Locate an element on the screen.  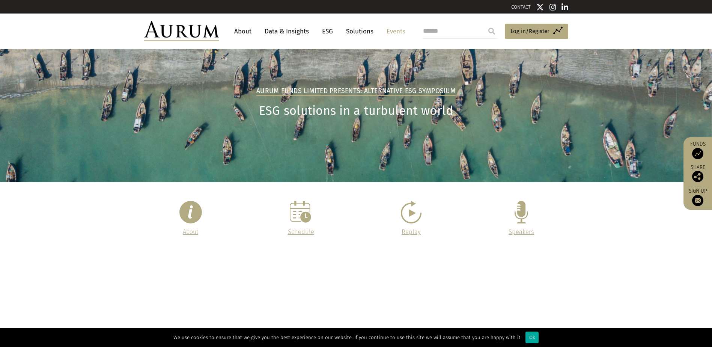
img: Linkedin icon is located at coordinates (564, 7).